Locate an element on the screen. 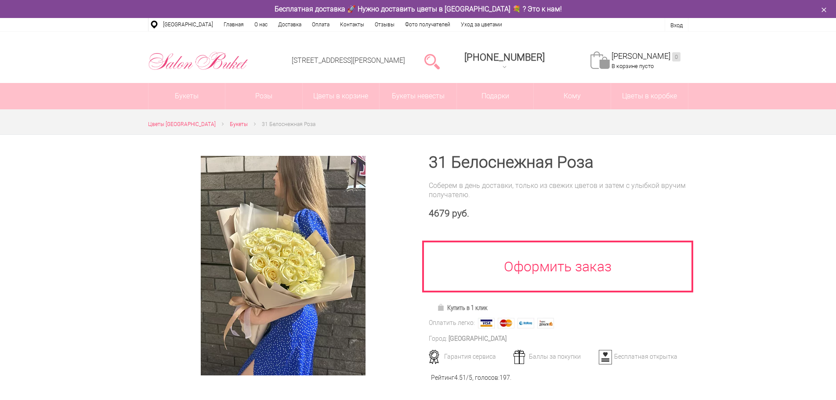 The height and width of the screenshot is (400, 836). a: Купить в 1 клик is located at coordinates (462, 308).